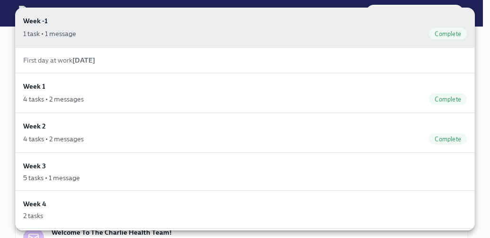  Describe the element at coordinates (35, 204) in the screenshot. I see `h6: Week 4` at that location.